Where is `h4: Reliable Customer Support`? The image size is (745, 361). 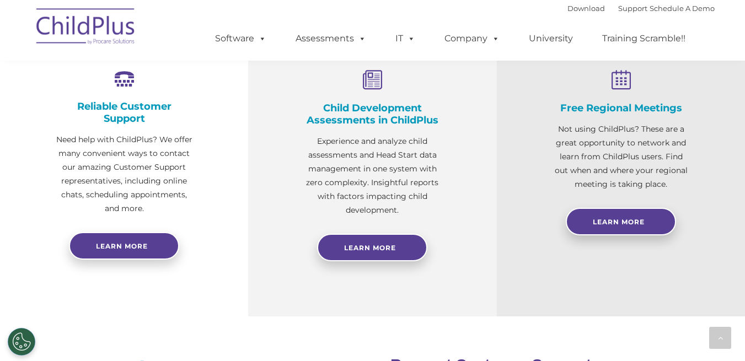 h4: Reliable Customer Support is located at coordinates (124, 113).